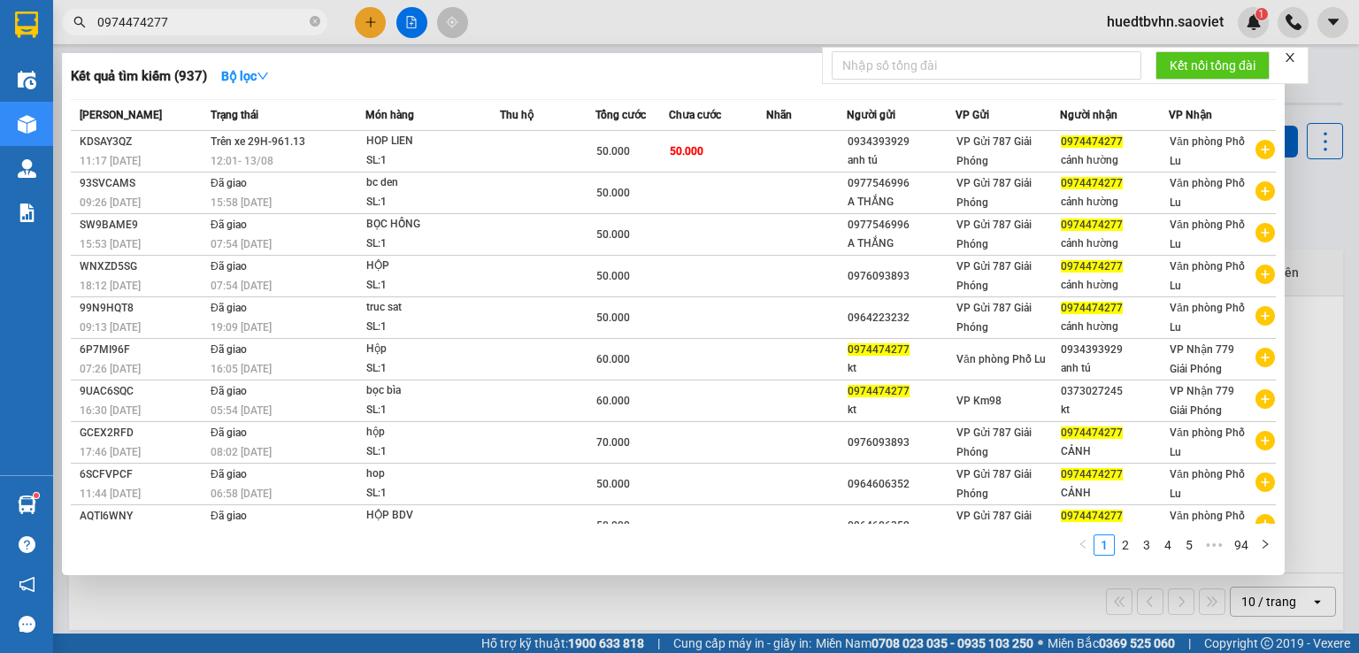  What do you see at coordinates (779, 115) in the screenshot?
I see `span: Nhãn` at bounding box center [779, 115].